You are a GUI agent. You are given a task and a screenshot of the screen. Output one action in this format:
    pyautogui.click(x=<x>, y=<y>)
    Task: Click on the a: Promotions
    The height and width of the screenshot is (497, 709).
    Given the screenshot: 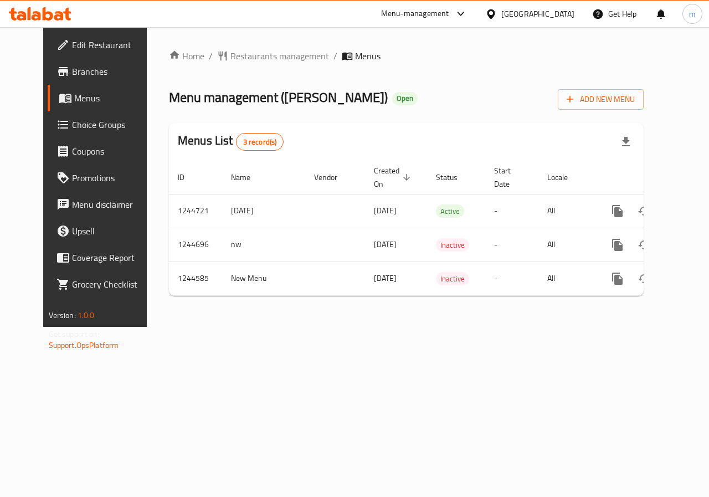 What is the action you would take?
    pyautogui.click(x=105, y=178)
    